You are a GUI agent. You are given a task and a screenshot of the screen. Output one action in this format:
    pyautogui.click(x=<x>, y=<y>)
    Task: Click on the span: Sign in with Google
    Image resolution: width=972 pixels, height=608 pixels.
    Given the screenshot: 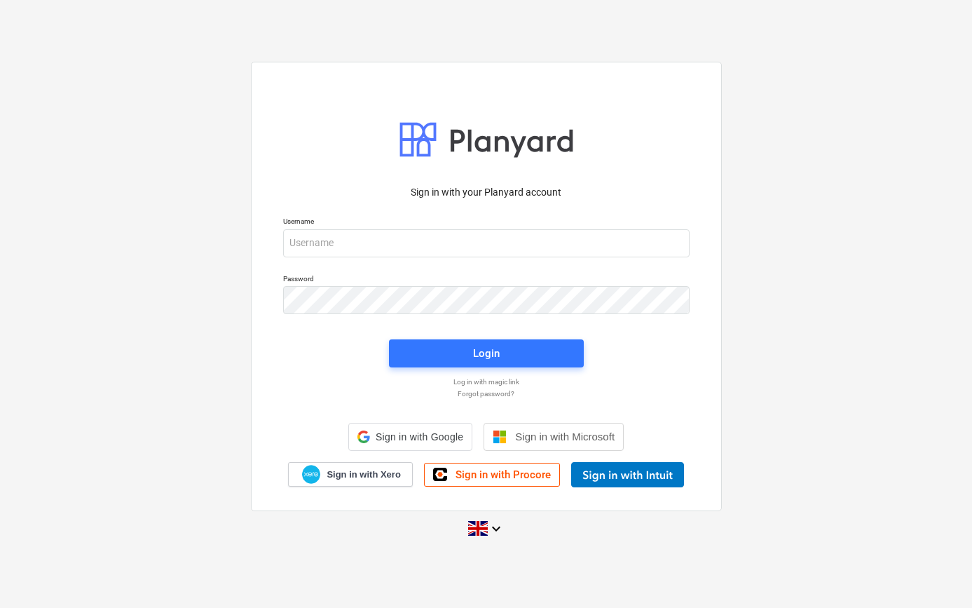 What is the action you would take?
    pyautogui.click(x=419, y=437)
    